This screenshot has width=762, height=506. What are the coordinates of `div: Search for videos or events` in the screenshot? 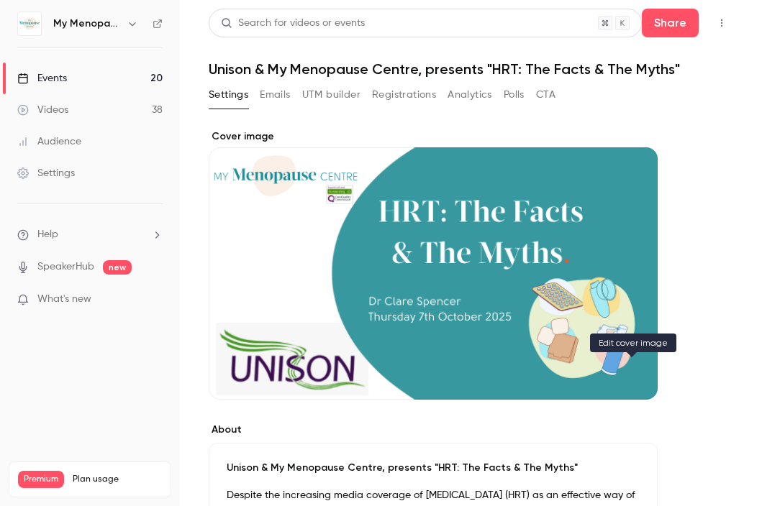 It's located at (293, 23).